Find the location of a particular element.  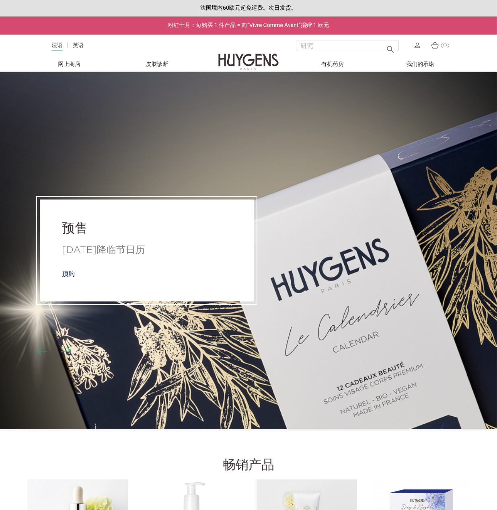

input: 研究 is located at coordinates (347, 46).